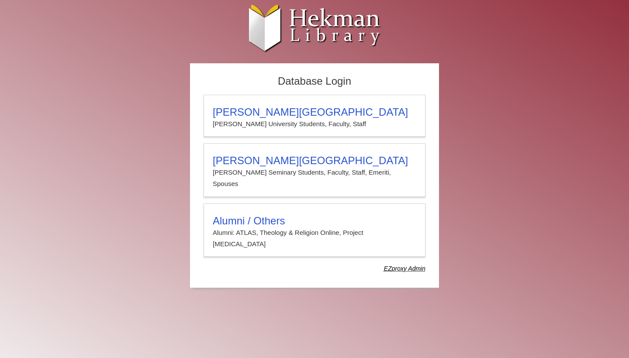 The height and width of the screenshot is (358, 629). I want to click on h3: Alumni / Others, so click(315, 221).